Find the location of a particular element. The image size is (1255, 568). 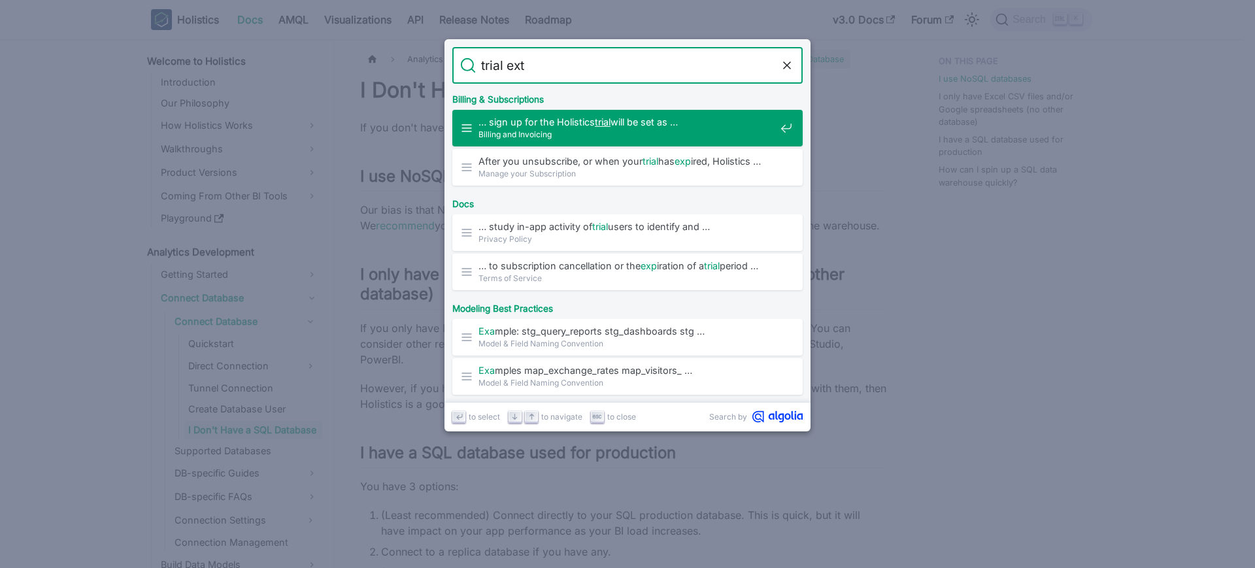

a: Example: stg_query_reports stg_dashboards stg …Model & Field Naming Convention is located at coordinates (628, 337).